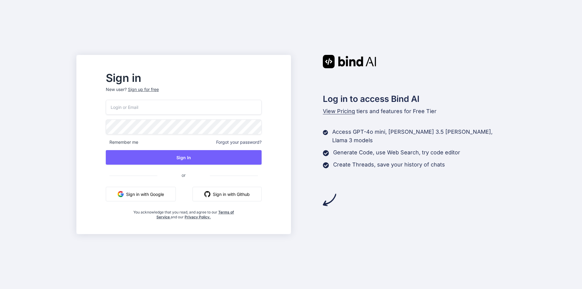 The height and width of the screenshot is (289, 582). What do you see at coordinates (239, 142) in the screenshot?
I see `span: Forgot your password?` at bounding box center [239, 142].